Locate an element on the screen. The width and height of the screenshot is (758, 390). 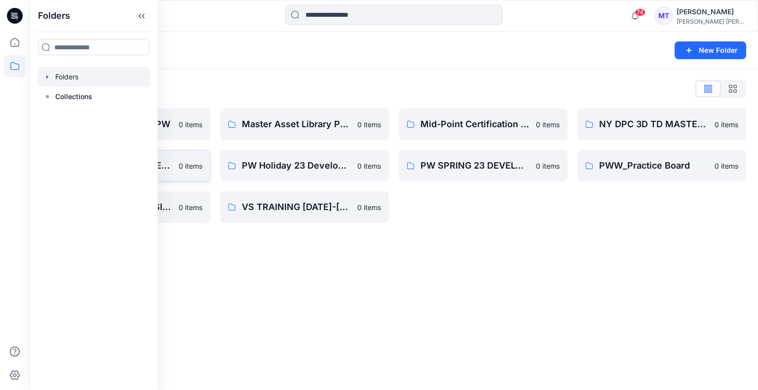
a: NY DPC 3D TD MASTER PW GOLF LIBRARY0 items is located at coordinates (662, 124).